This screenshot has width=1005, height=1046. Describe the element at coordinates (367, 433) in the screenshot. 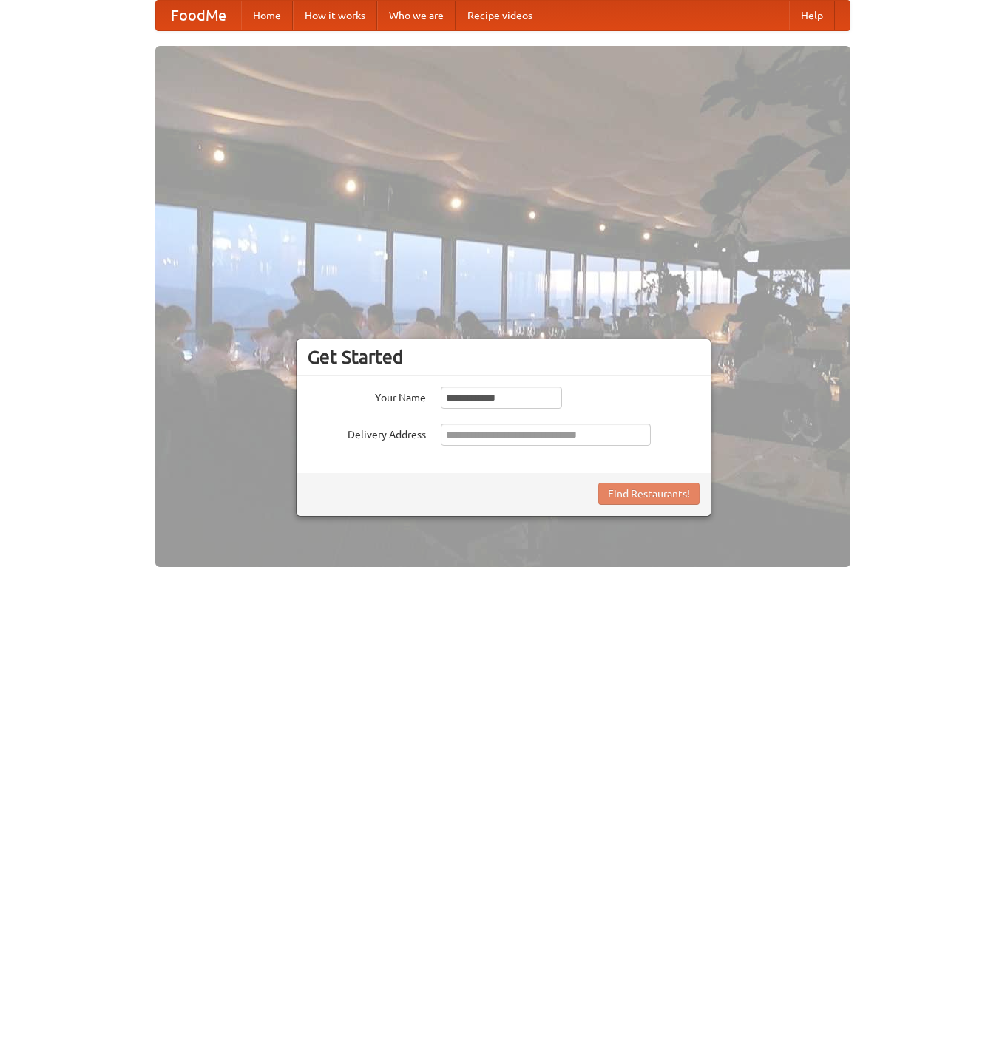

I see `label: Delivery Address` at that location.